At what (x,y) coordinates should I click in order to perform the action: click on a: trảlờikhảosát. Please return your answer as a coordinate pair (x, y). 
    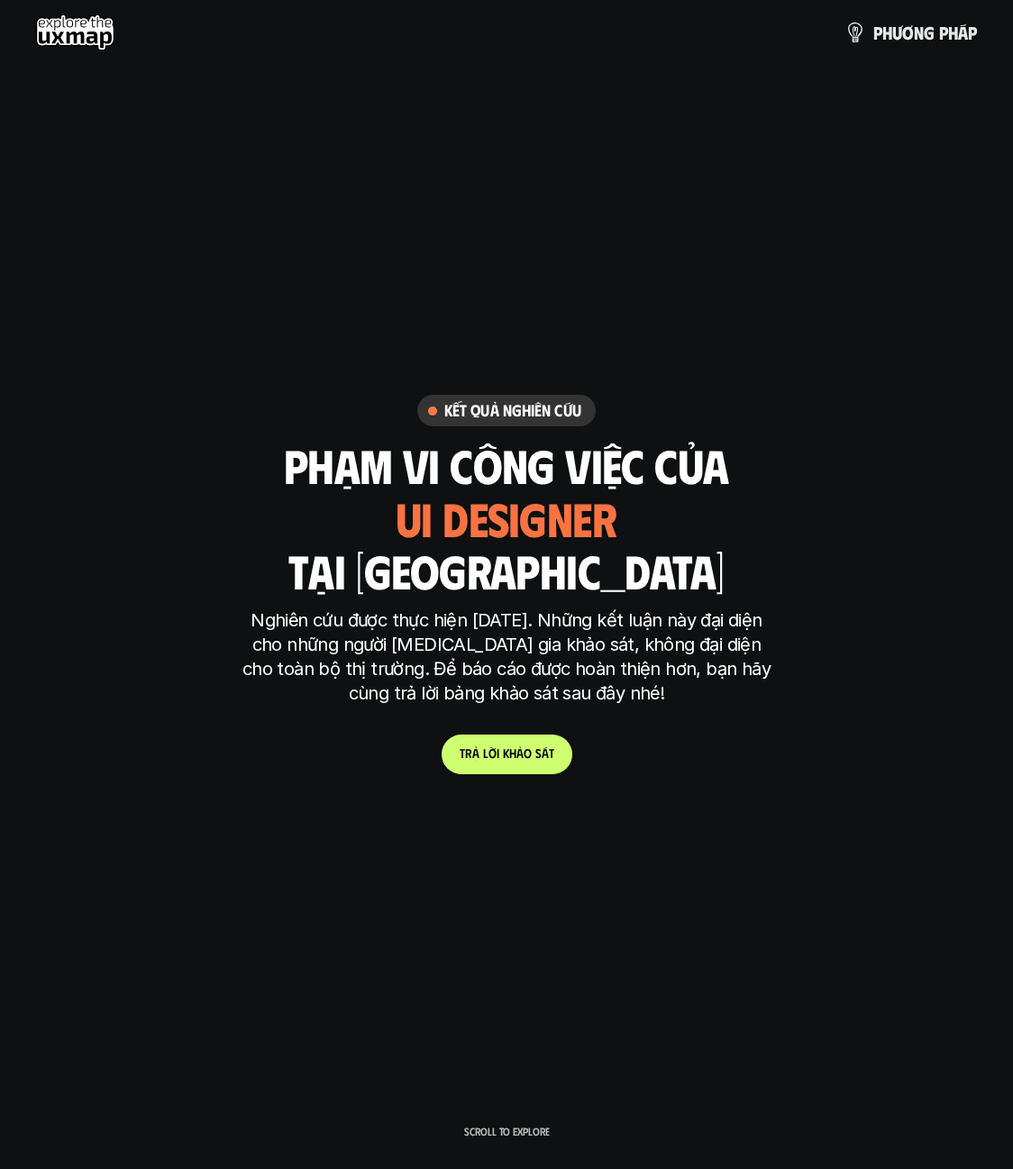
    Looking at the image, I should click on (506, 754).